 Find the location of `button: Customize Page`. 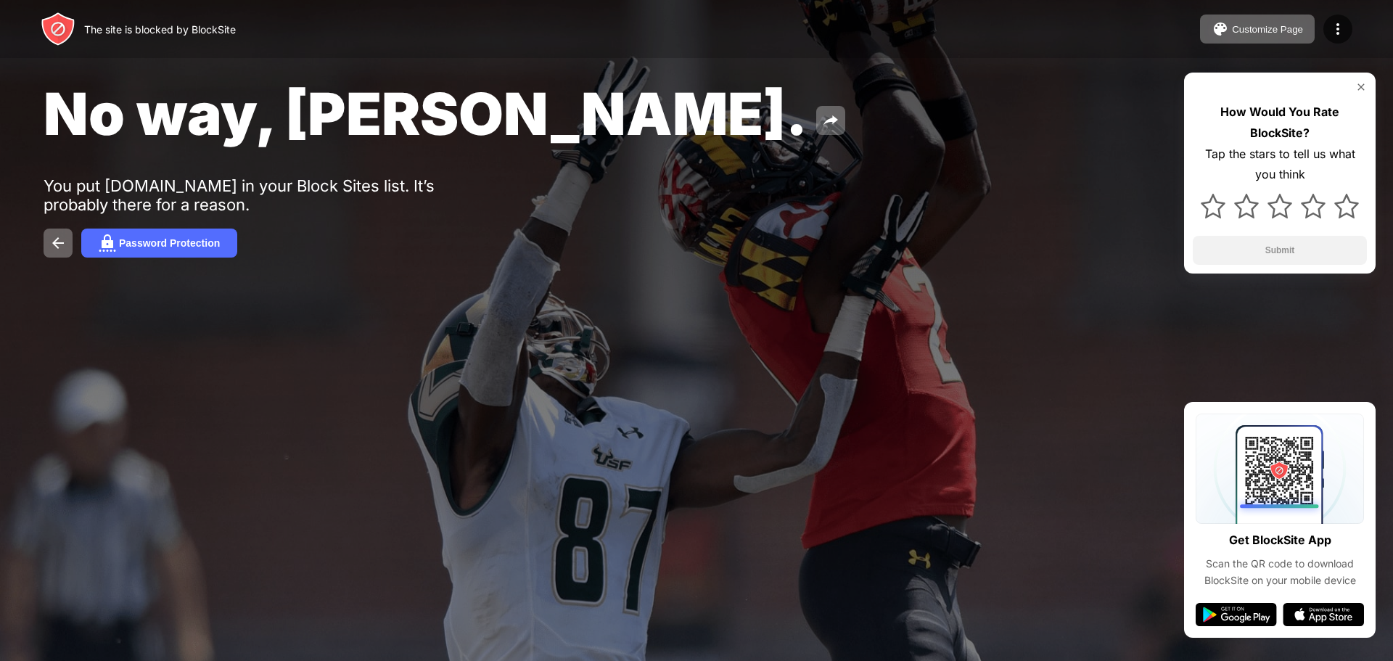

button: Customize Page is located at coordinates (1257, 29).